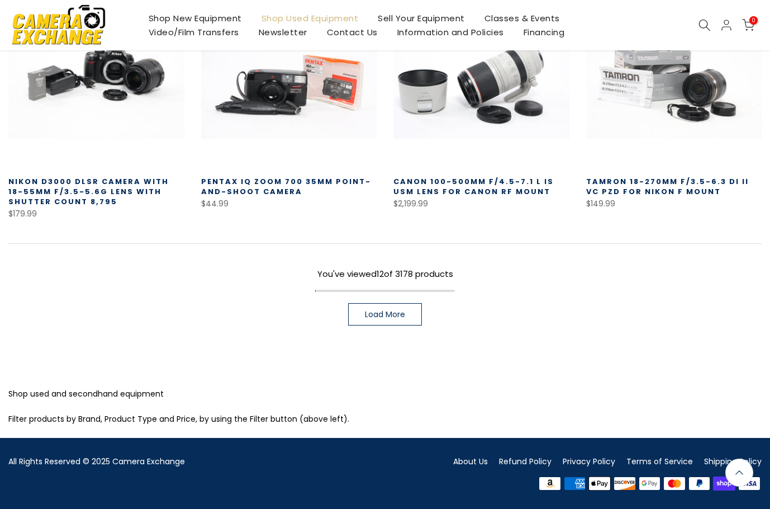  What do you see at coordinates (385, 419) in the screenshot?
I see `p: Filter products by Brand, Product Type and Price, by using the Filter button (above left).` at bounding box center [385, 419].